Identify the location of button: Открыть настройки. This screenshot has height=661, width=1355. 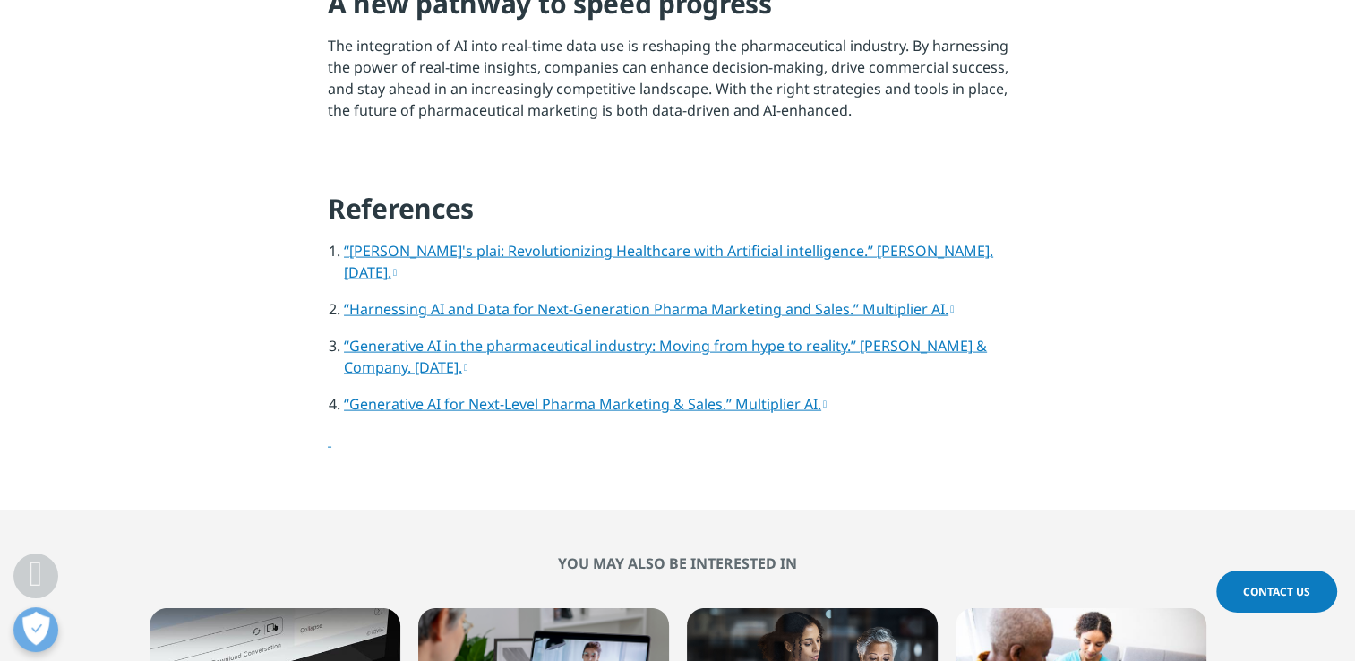
(36, 630).